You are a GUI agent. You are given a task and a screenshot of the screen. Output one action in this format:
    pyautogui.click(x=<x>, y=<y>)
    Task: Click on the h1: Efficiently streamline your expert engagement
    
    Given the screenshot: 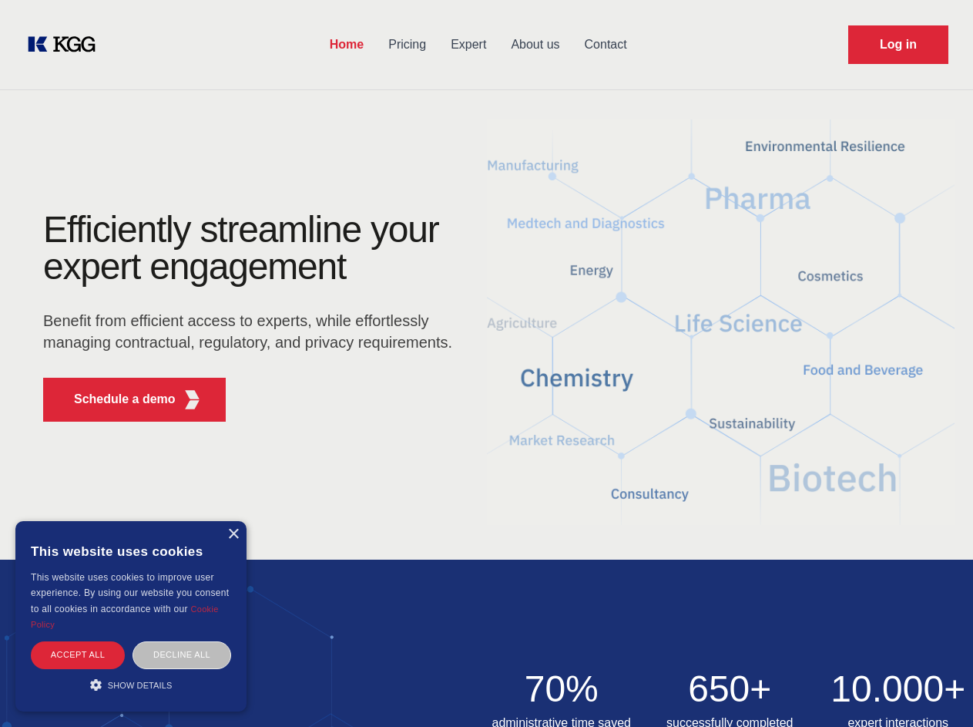 What is the action you would take?
    pyautogui.click(x=253, y=248)
    